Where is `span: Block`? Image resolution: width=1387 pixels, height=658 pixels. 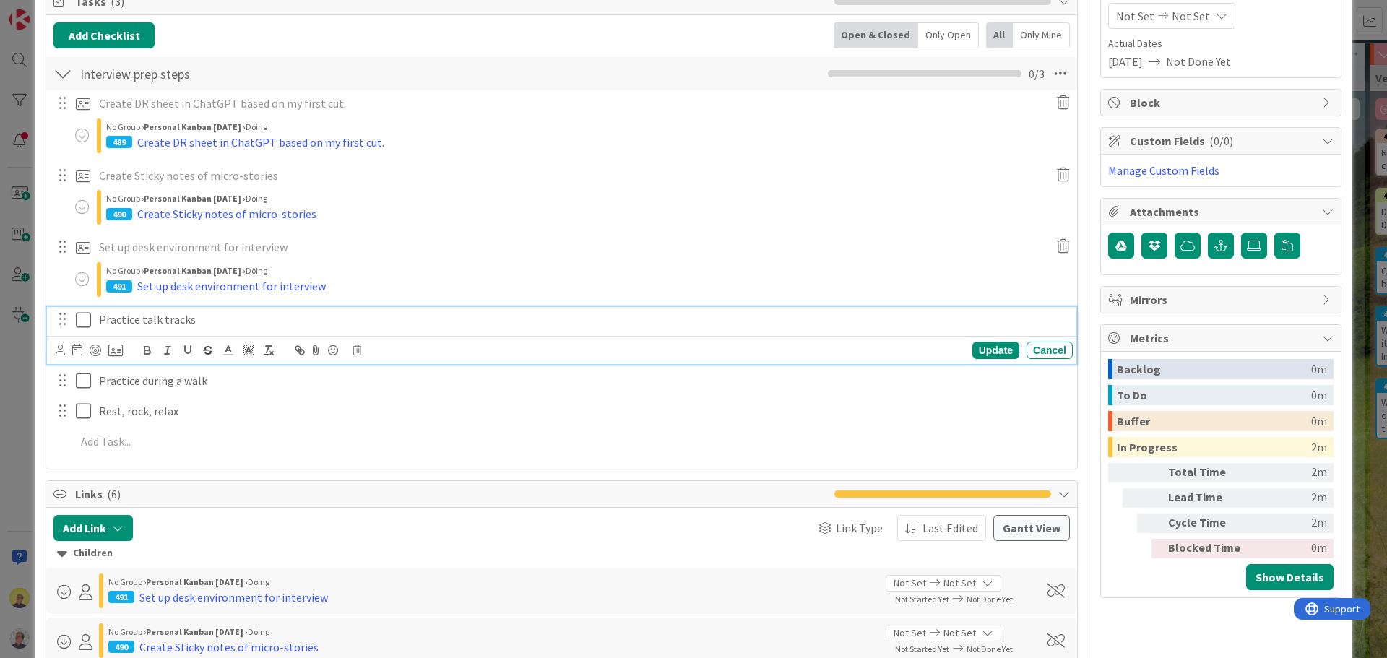 span: Block is located at coordinates (1222, 103).